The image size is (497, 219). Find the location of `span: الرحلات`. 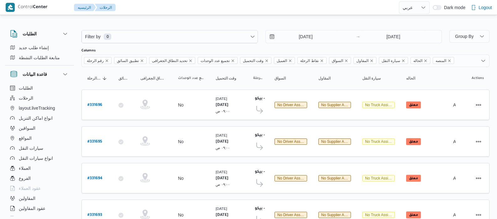

span: الرحلات is located at coordinates (26, 98).